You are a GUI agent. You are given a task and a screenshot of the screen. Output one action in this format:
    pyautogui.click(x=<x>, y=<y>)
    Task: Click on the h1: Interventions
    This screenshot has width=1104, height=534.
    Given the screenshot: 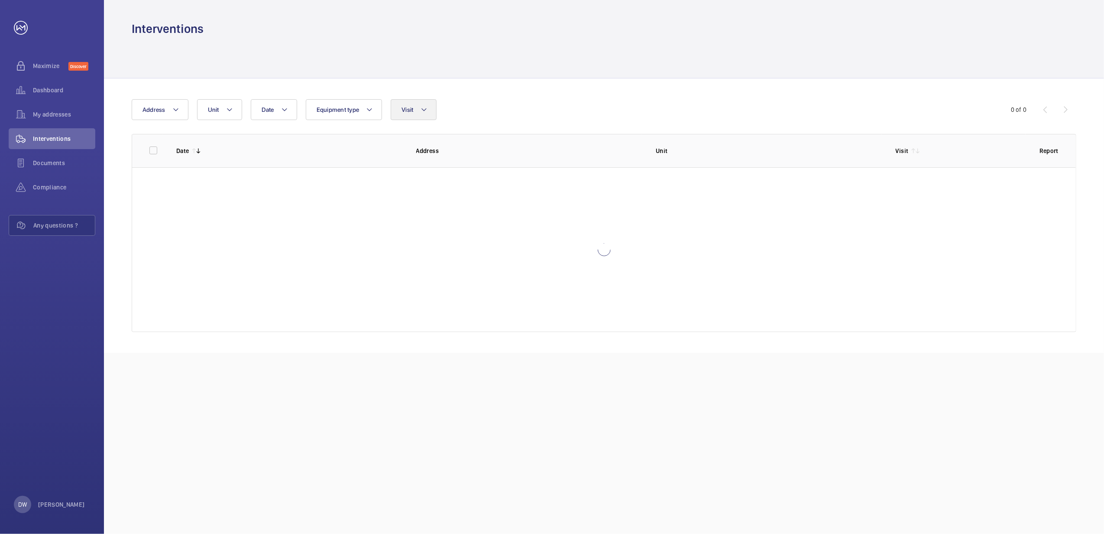 What is the action you would take?
    pyautogui.click(x=168, y=29)
    